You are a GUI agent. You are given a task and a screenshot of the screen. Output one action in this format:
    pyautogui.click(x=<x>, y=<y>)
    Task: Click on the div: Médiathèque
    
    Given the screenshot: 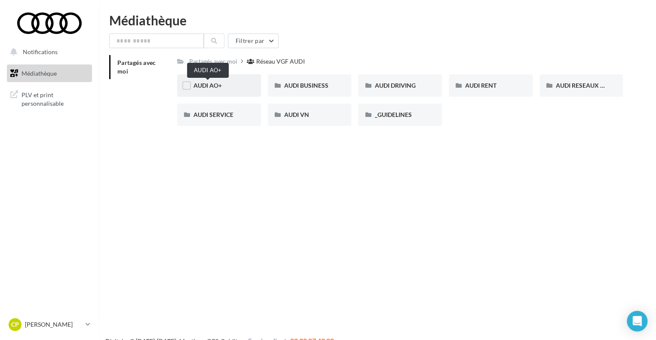 What is the action you would take?
    pyautogui.click(x=377, y=20)
    